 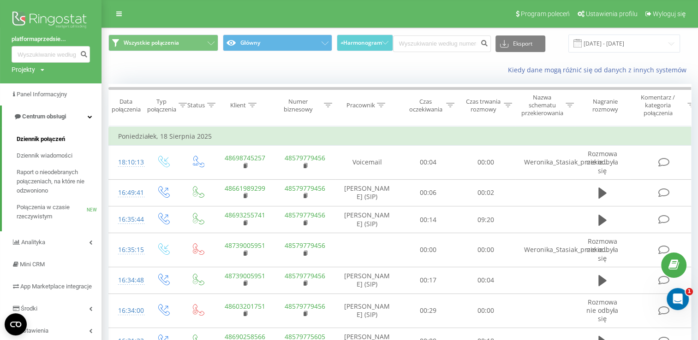 I want to click on span: Mini CRM, so click(x=32, y=264).